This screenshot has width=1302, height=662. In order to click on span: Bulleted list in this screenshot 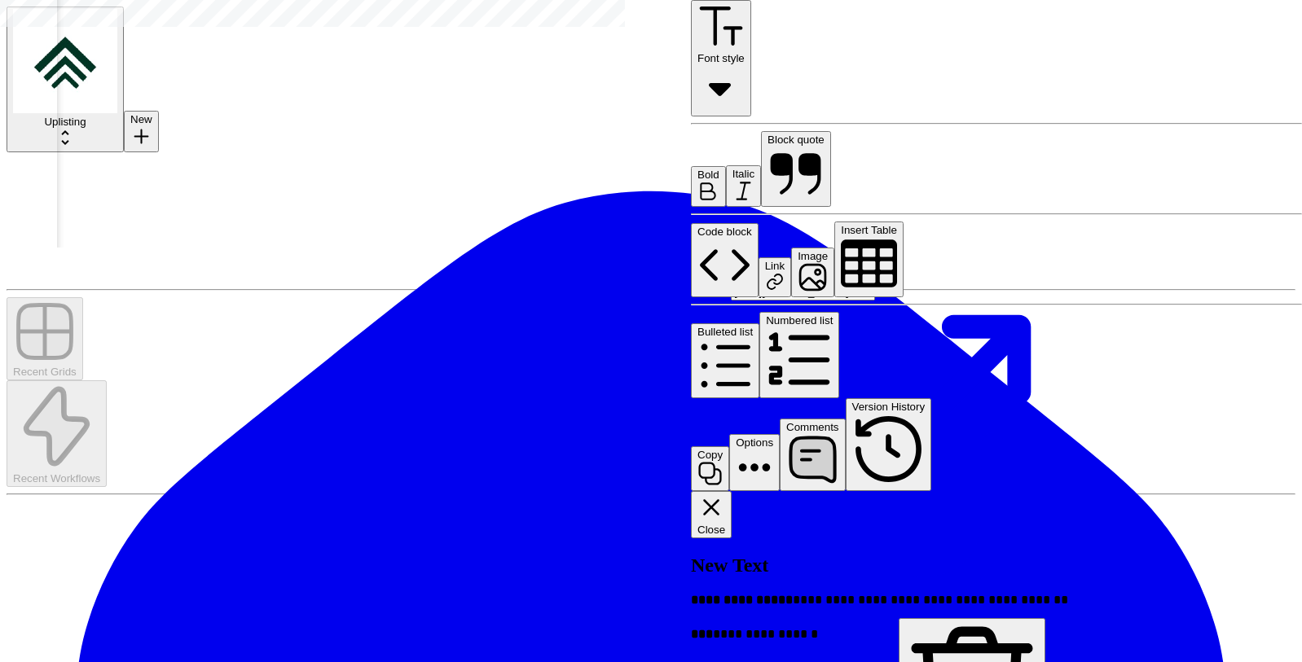, I will do `click(725, 332)`.